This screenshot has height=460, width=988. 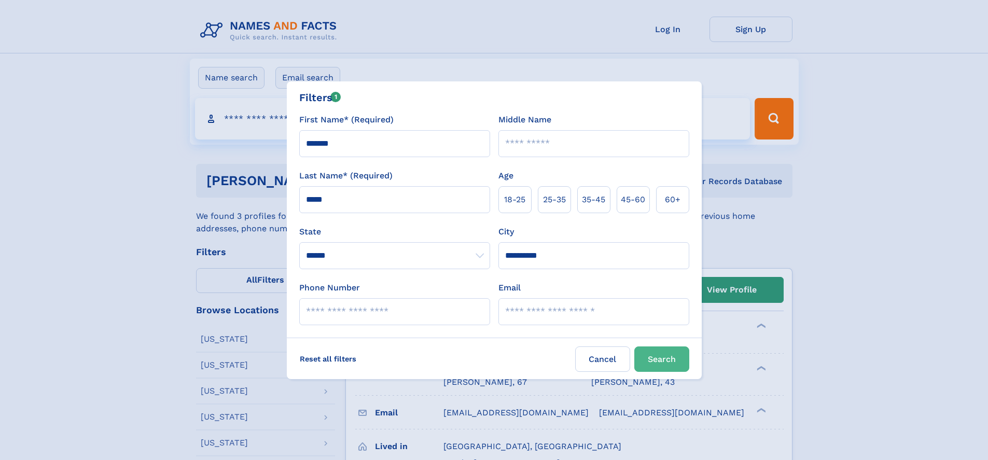 What do you see at coordinates (347, 120) in the screenshot?
I see `label: First Name* (Required)` at bounding box center [347, 120].